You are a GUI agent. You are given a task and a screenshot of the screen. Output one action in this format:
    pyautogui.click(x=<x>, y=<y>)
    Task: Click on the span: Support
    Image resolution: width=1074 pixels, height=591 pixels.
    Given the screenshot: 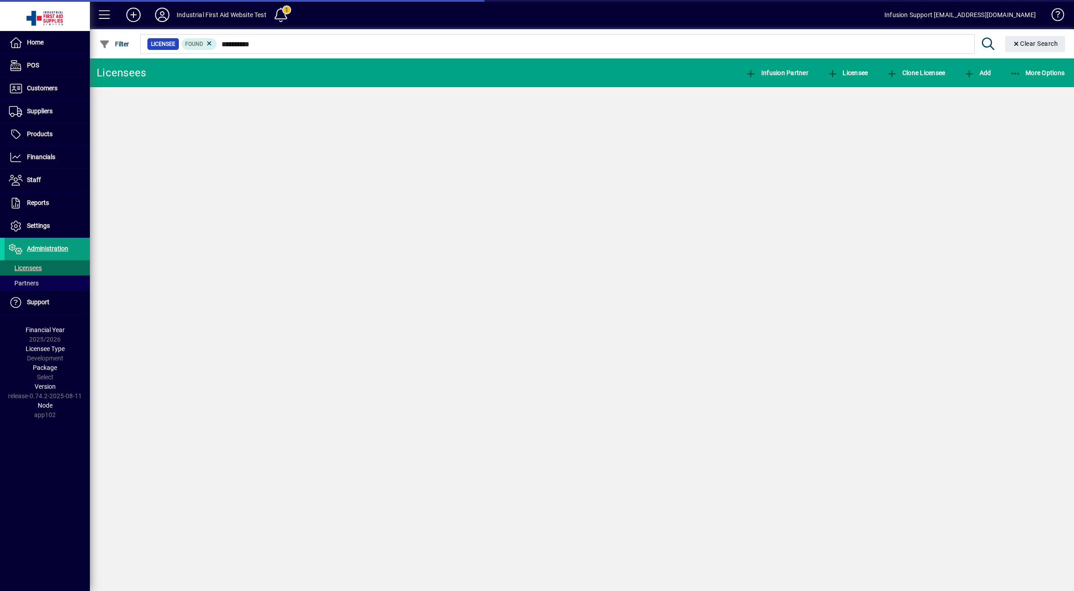 What is the action you would take?
    pyautogui.click(x=38, y=302)
    